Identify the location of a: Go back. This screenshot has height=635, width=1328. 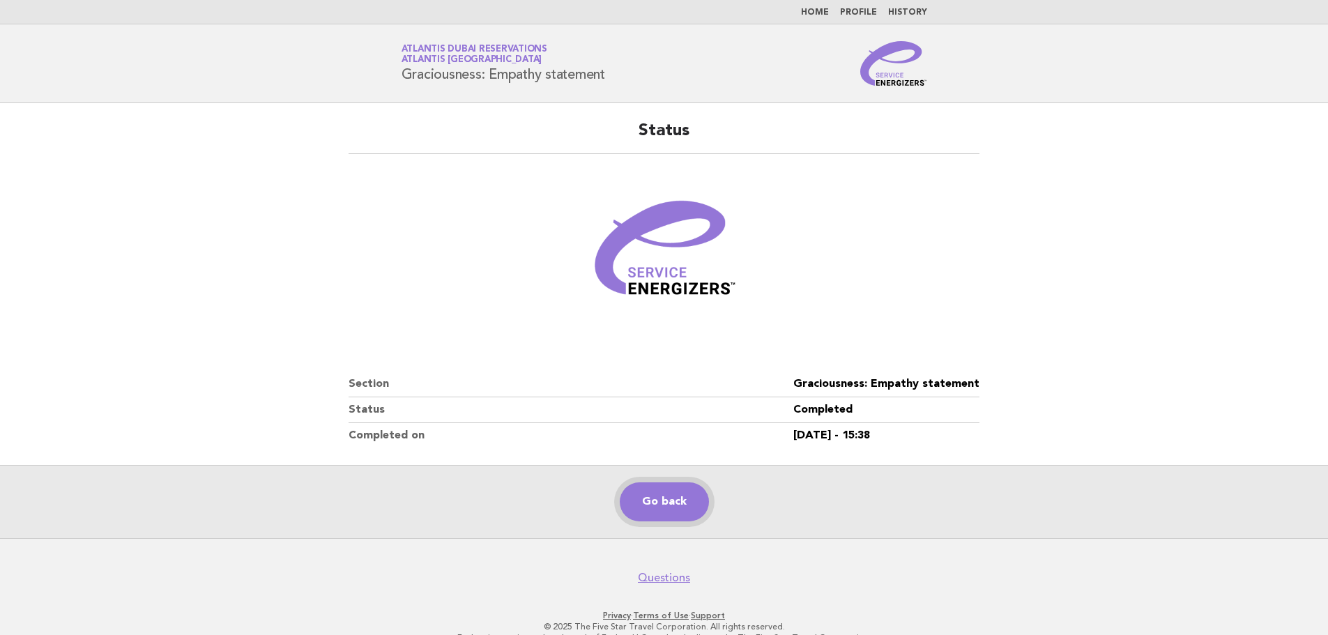
(664, 502).